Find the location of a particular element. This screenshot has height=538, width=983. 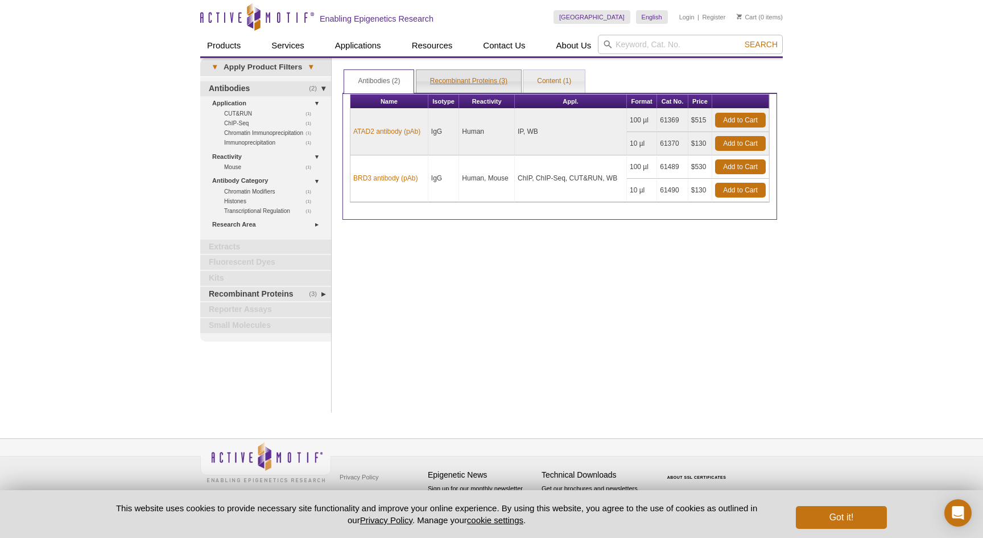

a: (1)Histones is located at coordinates (271, 201).